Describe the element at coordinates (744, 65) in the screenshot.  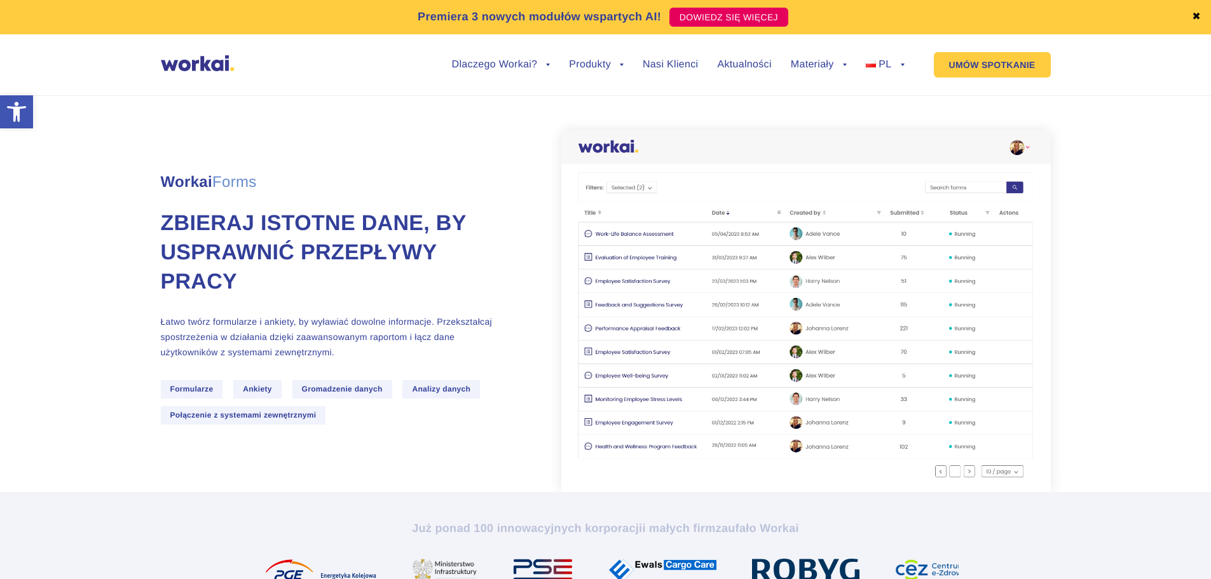
I see `a: Aktualności` at that location.